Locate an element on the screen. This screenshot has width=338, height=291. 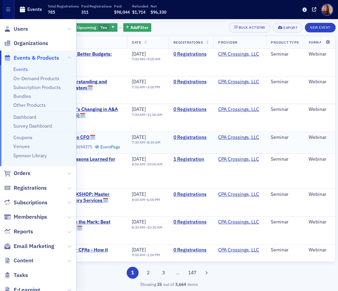
div: Showing out of items is located at coordinates (169, 284).